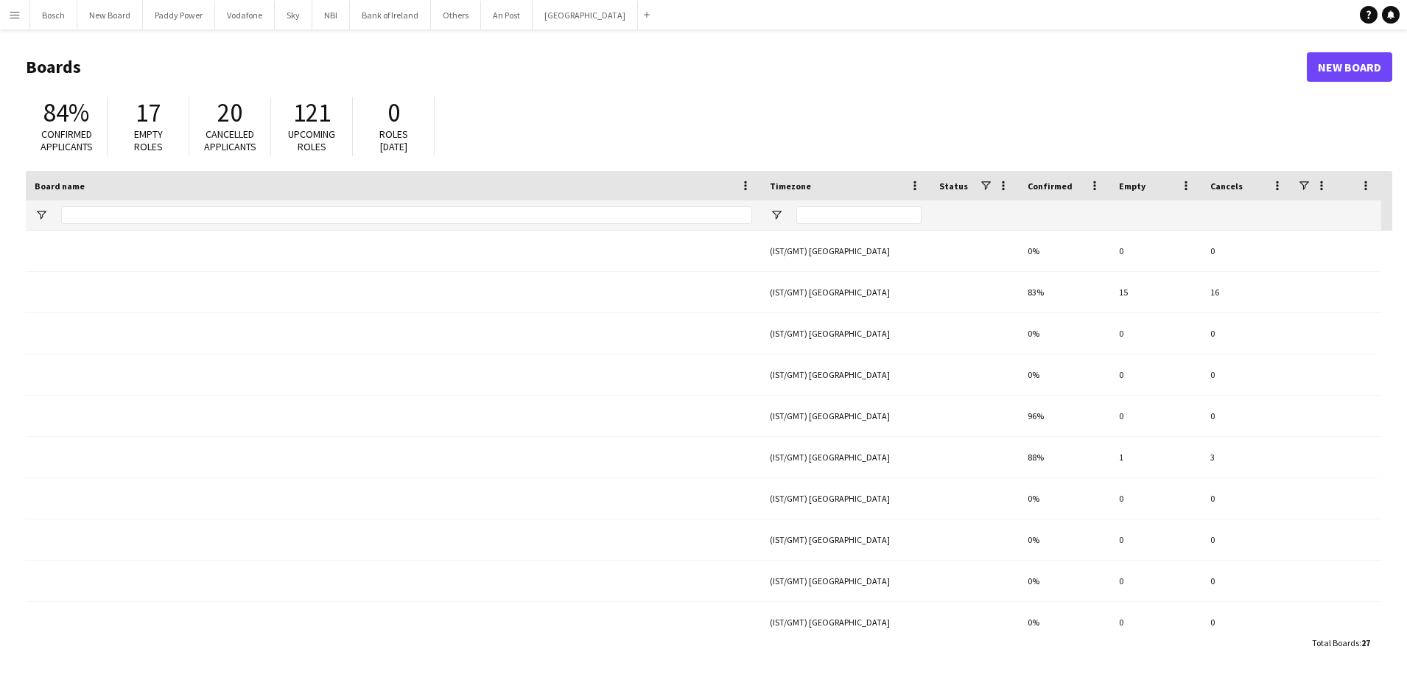 Image resolution: width=1407 pixels, height=680 pixels. What do you see at coordinates (1156, 457) in the screenshot?
I see `div: 1` at bounding box center [1156, 457].